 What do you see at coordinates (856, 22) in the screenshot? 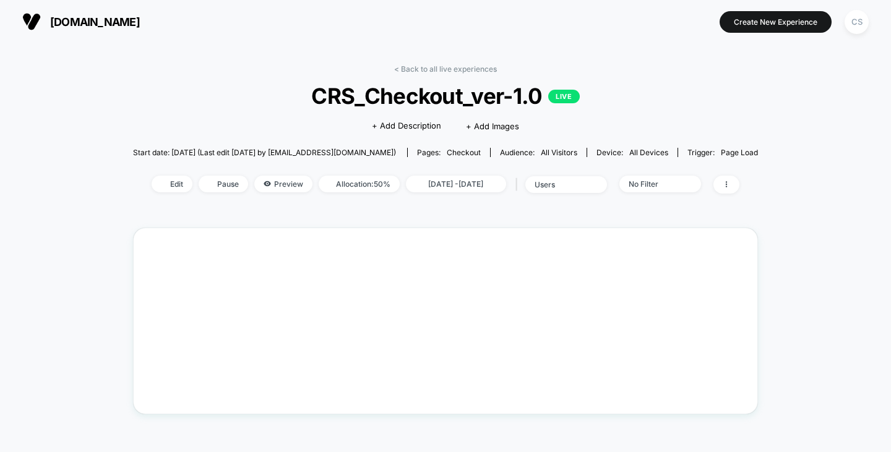
I see `div: CS` at bounding box center [856, 22].